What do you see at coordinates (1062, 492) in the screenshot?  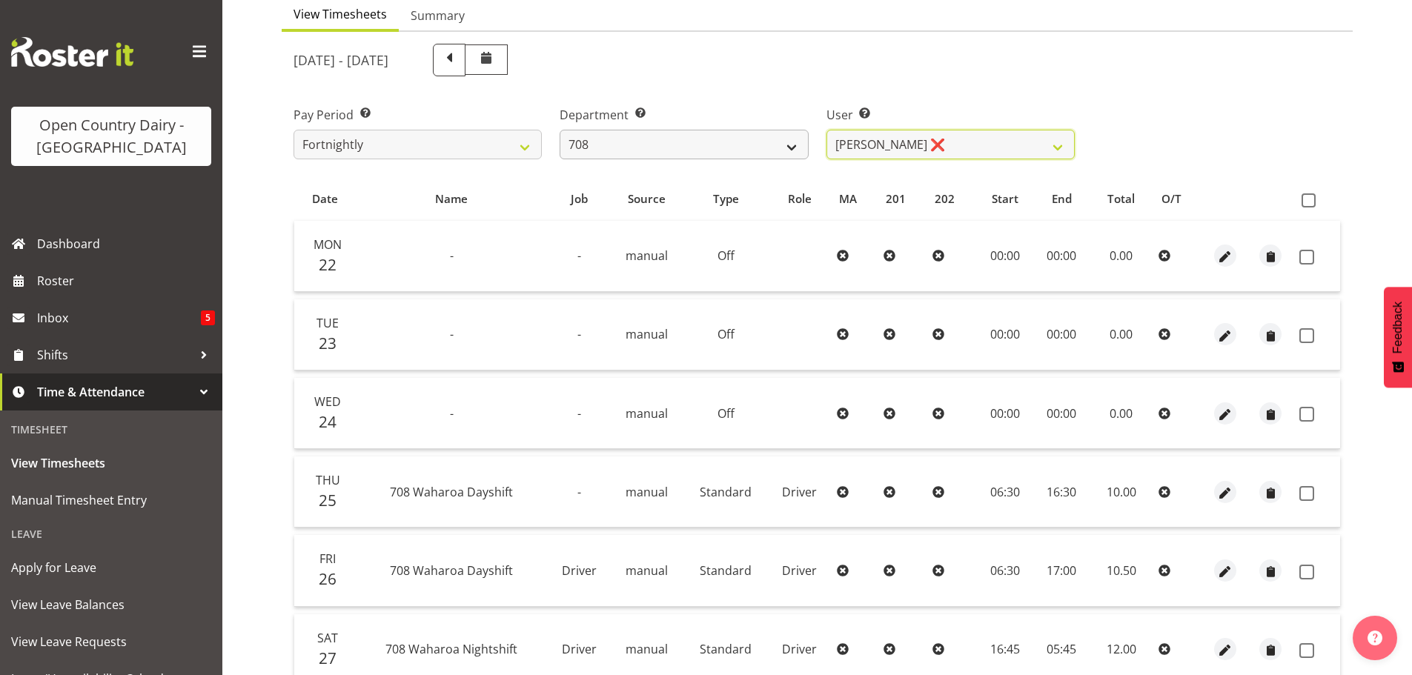 I see `td: 16:30` at bounding box center [1062, 492].